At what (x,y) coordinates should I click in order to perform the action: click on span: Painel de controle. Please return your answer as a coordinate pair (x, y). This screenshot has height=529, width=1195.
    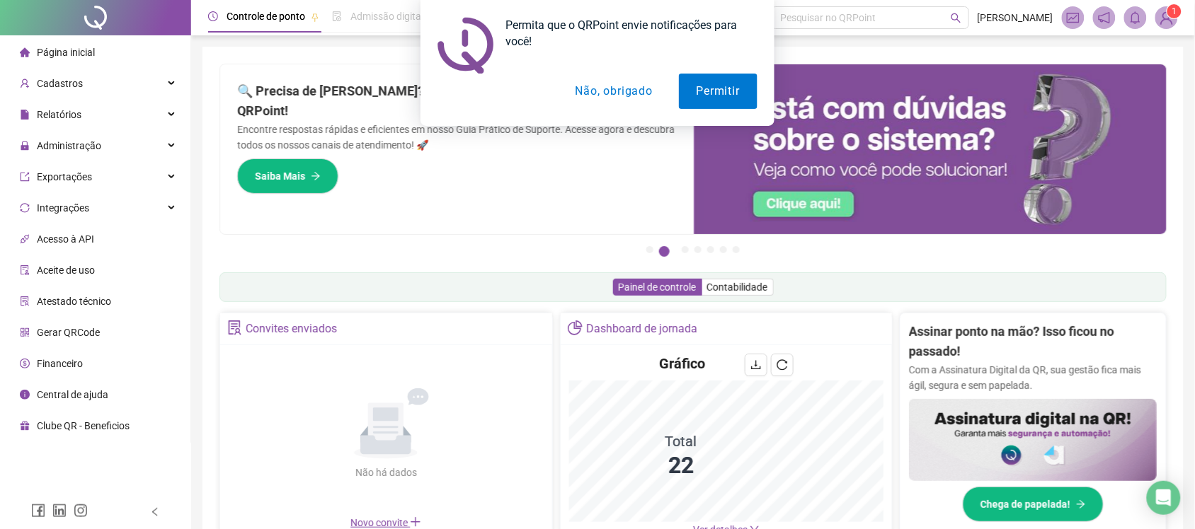
    Looking at the image, I should click on (657, 287).